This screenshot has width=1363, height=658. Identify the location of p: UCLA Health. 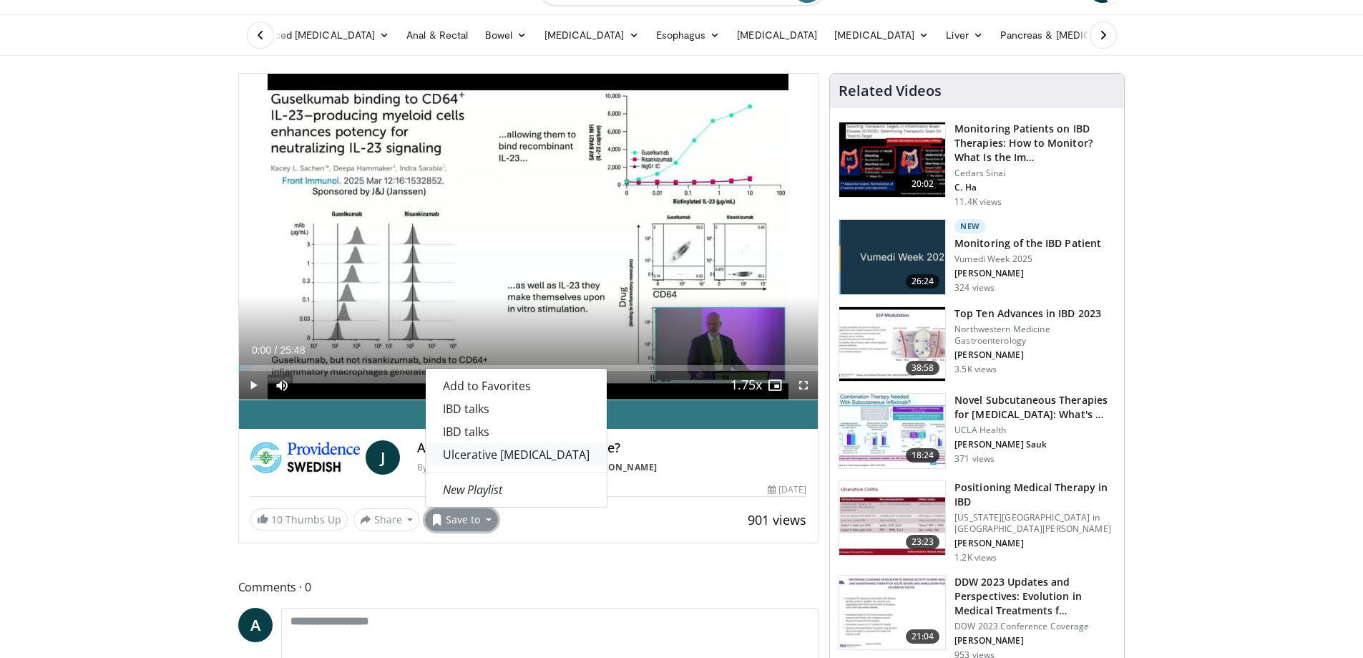
(1035, 430).